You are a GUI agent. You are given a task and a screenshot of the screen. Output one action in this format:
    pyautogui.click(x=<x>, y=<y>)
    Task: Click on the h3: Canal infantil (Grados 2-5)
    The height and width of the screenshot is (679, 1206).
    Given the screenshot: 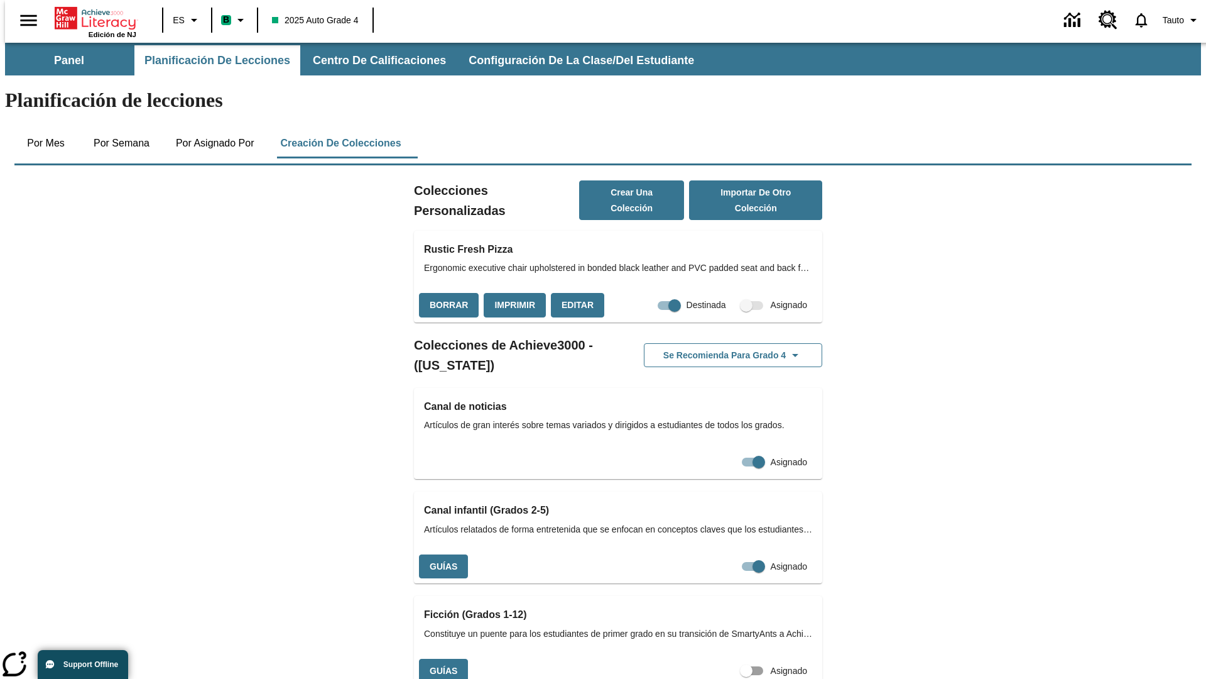 What is the action you would take?
    pyautogui.click(x=618, y=510)
    